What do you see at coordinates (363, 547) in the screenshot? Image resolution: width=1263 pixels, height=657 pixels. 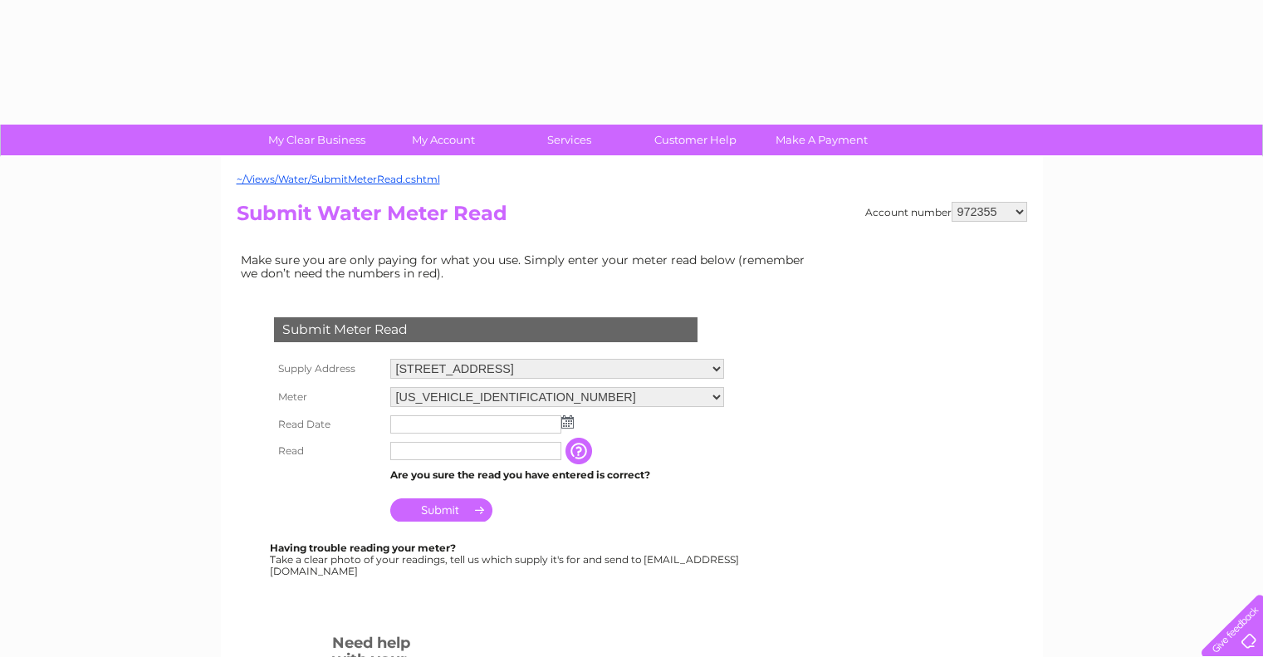 I see `b: Having trouble reading your meter?` at bounding box center [363, 547].